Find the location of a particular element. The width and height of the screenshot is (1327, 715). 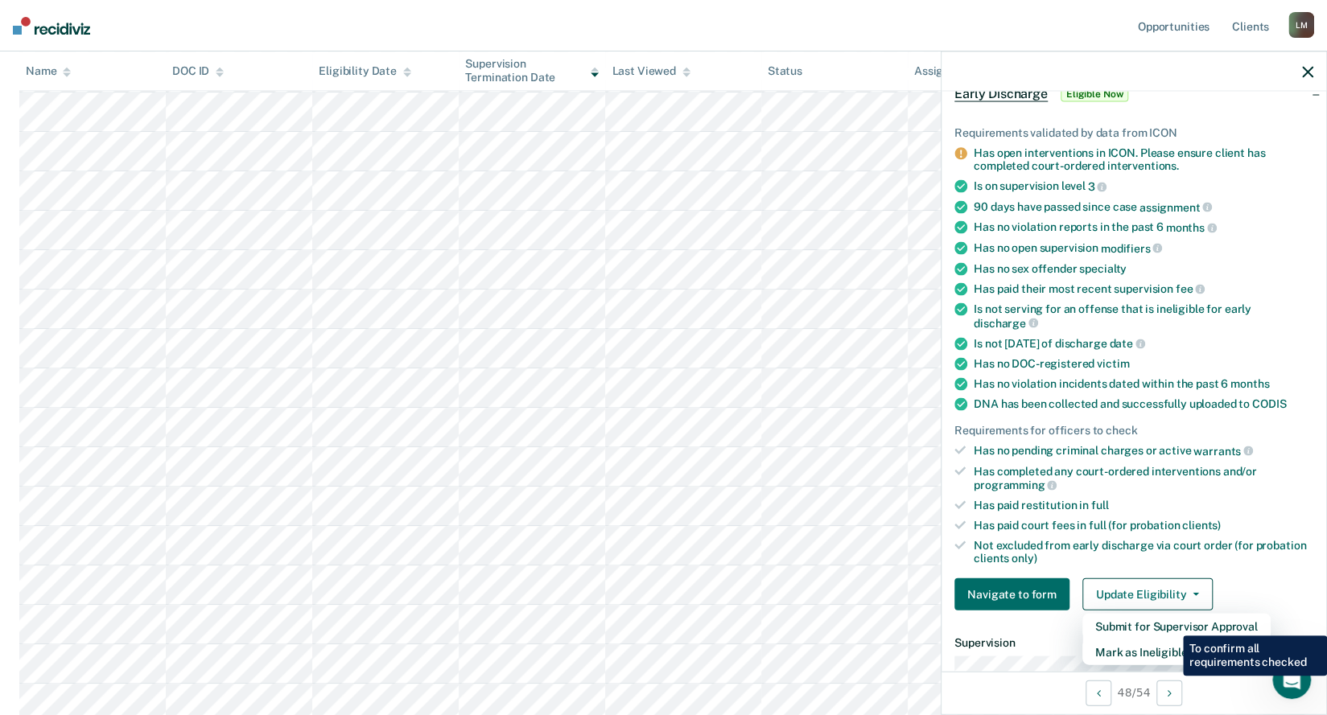

div: Has no DOC-registered is located at coordinates (1143, 364).